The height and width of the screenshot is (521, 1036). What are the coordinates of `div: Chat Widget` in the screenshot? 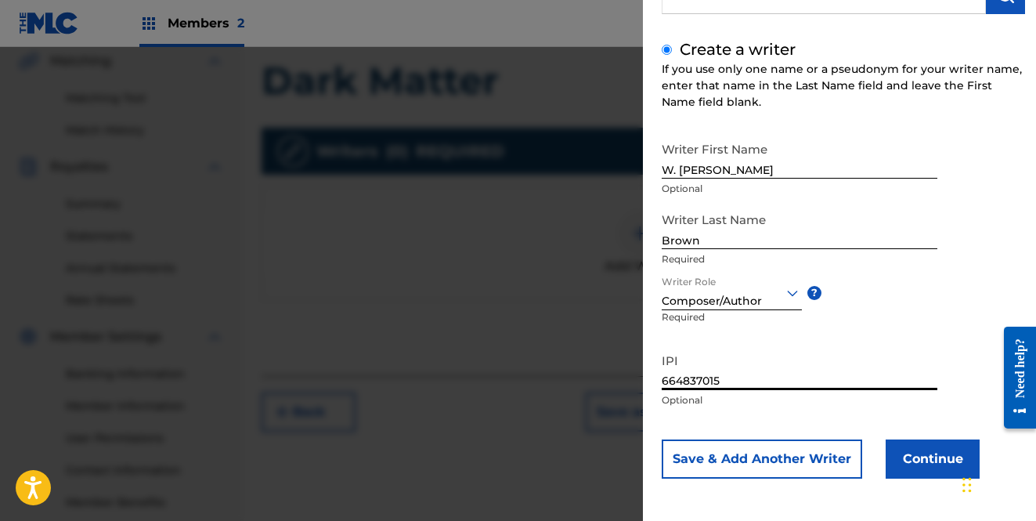 It's located at (996, 483).